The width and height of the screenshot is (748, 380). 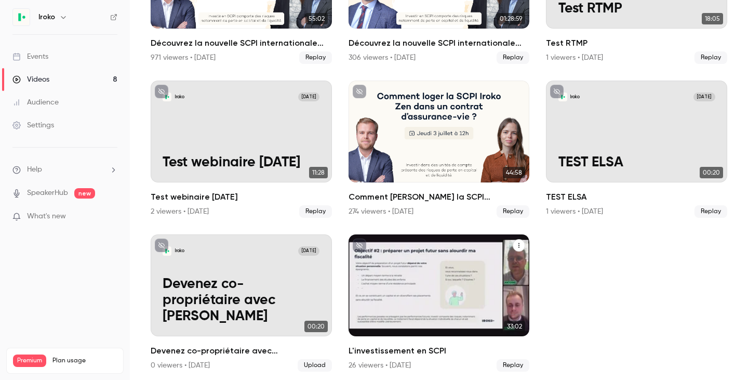 I want to click on span: Help, so click(x=34, y=169).